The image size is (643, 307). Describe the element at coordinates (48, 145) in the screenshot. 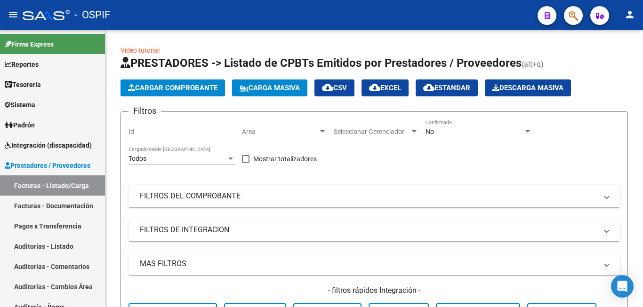

I see `span: Integración (discapacidad)` at that location.